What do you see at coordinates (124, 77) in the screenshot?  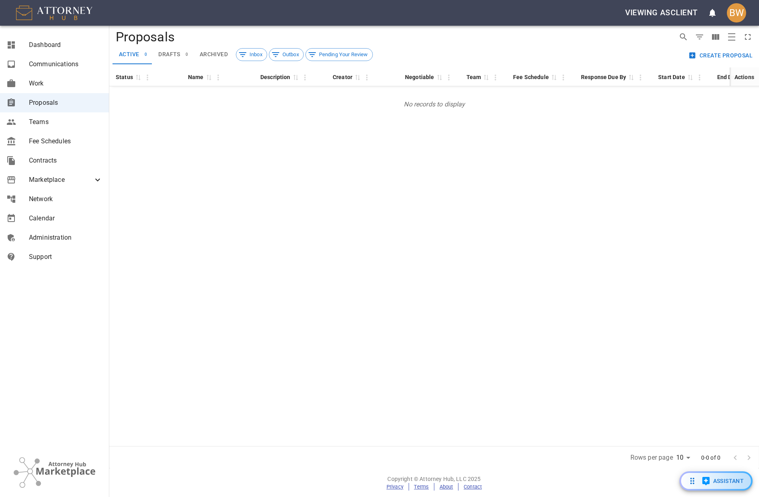 I see `div: Status` at bounding box center [124, 77].